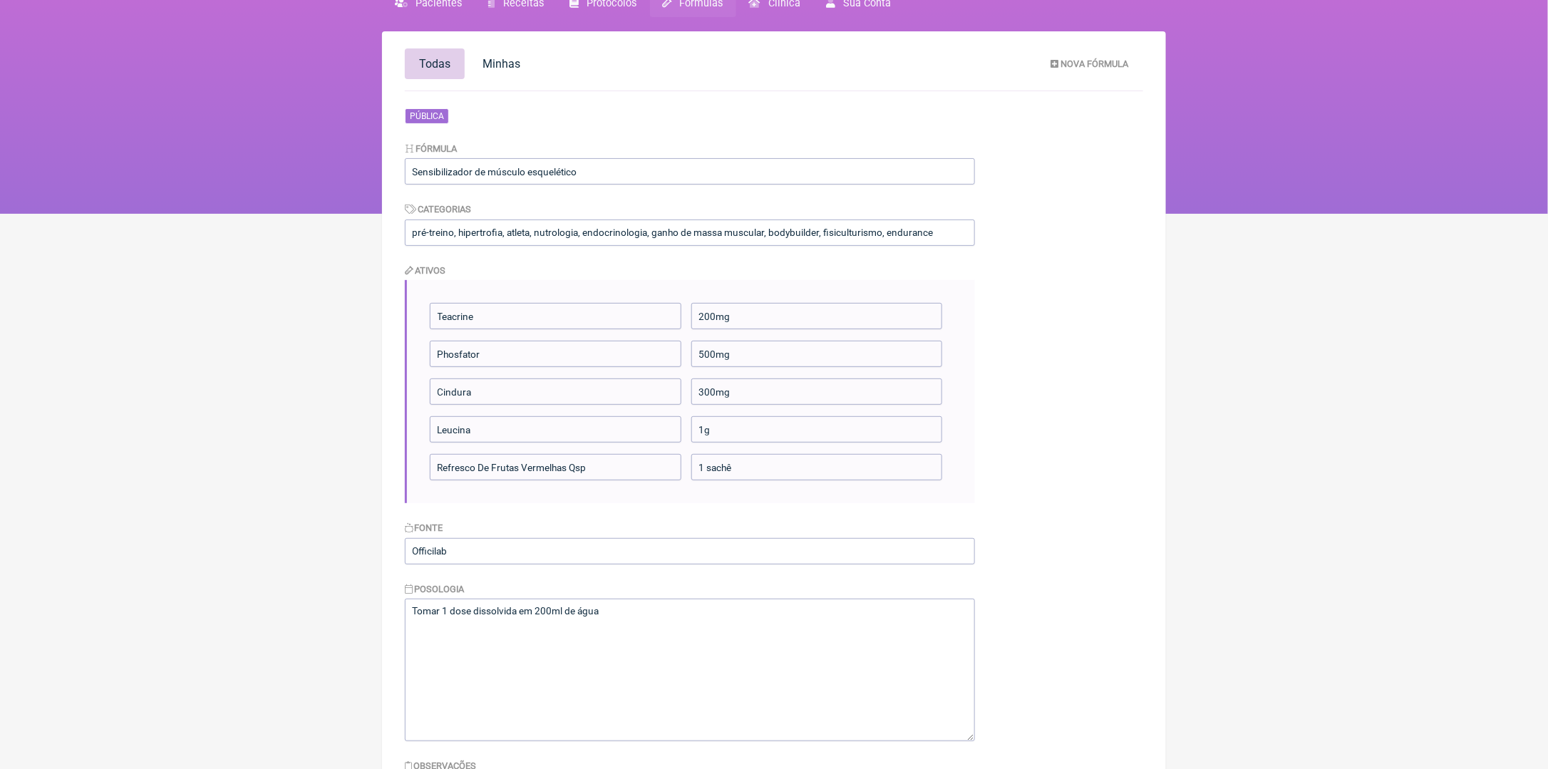 The height and width of the screenshot is (769, 1548). What do you see at coordinates (690, 670) in the screenshot?
I see `textarea: Tomar 1 dose dissolvida em 200ml de água` at bounding box center [690, 670].